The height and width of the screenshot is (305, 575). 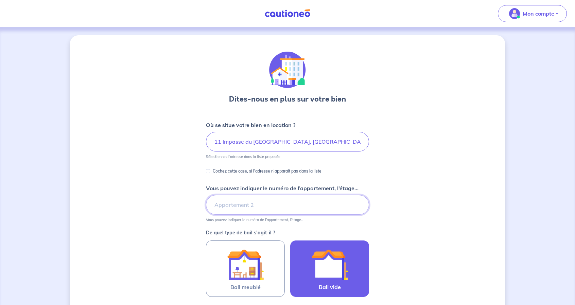 I want to click on h3: Dites-nous en plus sur votre bien, so click(x=288, y=99).